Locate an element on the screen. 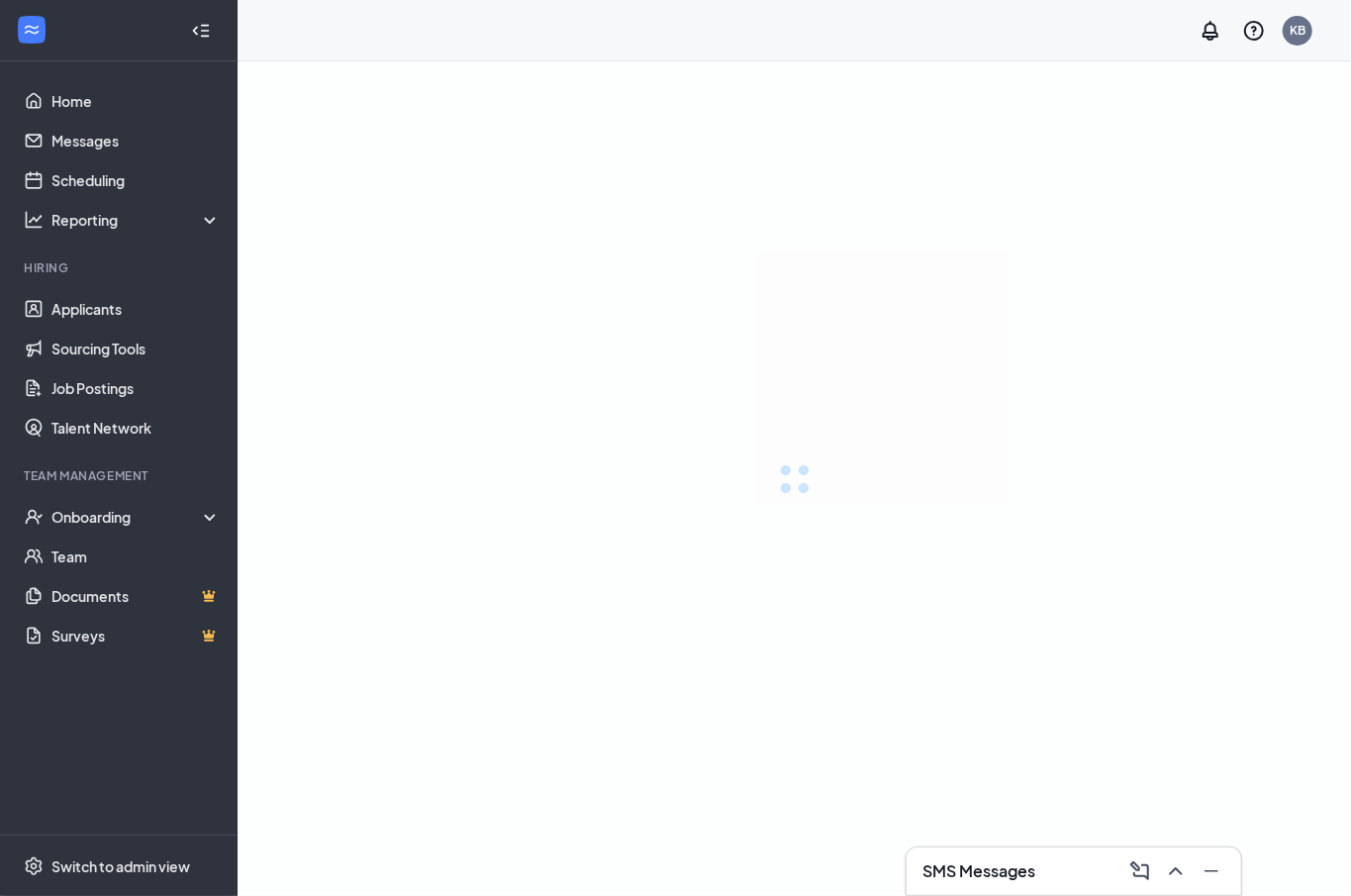 The width and height of the screenshot is (1351, 896). div: Team Management is located at coordinates (119, 475).